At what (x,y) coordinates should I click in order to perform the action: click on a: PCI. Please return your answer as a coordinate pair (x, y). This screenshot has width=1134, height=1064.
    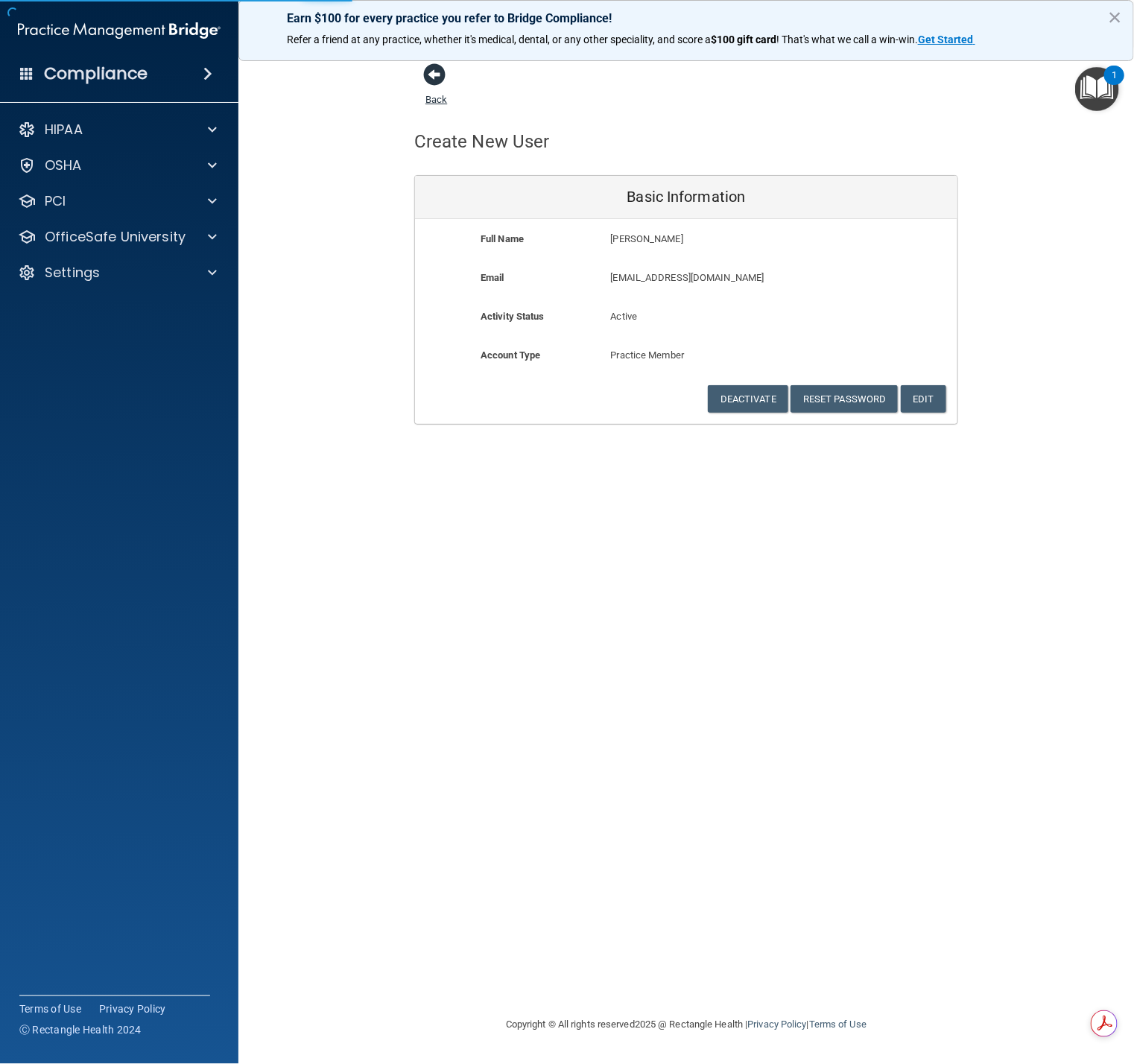
    Looking at the image, I should click on (117, 201).